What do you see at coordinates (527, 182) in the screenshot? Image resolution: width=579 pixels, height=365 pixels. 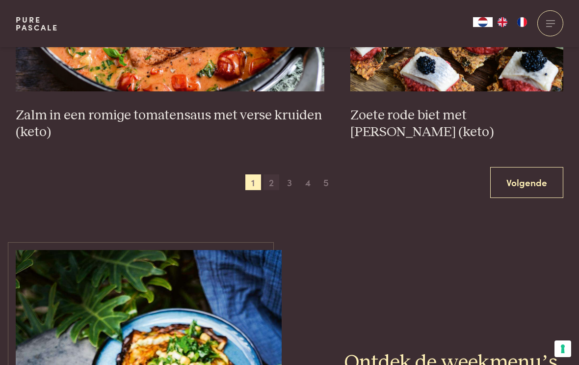 I see `a: Volgende` at bounding box center [527, 182].